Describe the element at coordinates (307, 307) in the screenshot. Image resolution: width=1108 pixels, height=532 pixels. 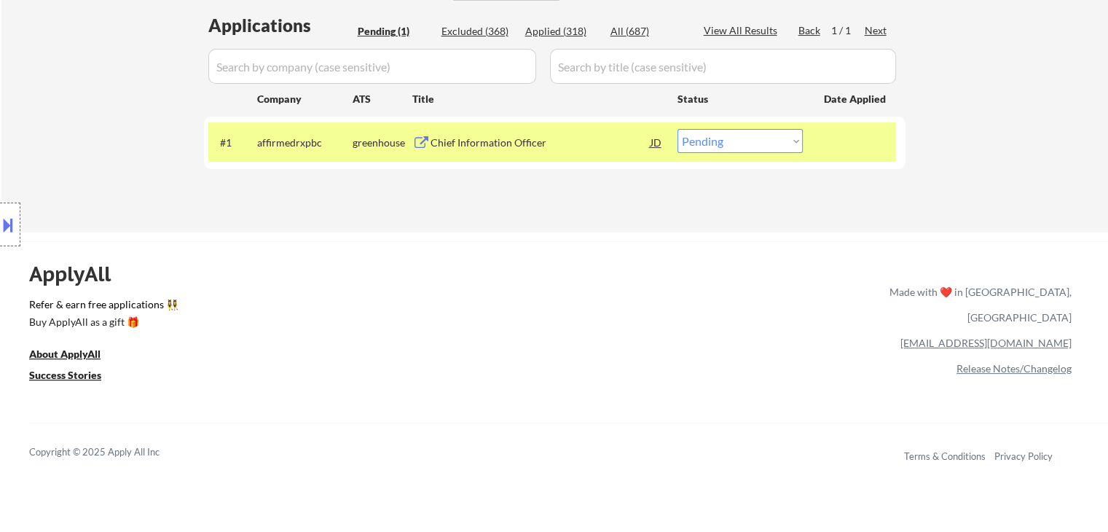
I see `a: Refer & earn free applications 👯‍♀️` at that location.